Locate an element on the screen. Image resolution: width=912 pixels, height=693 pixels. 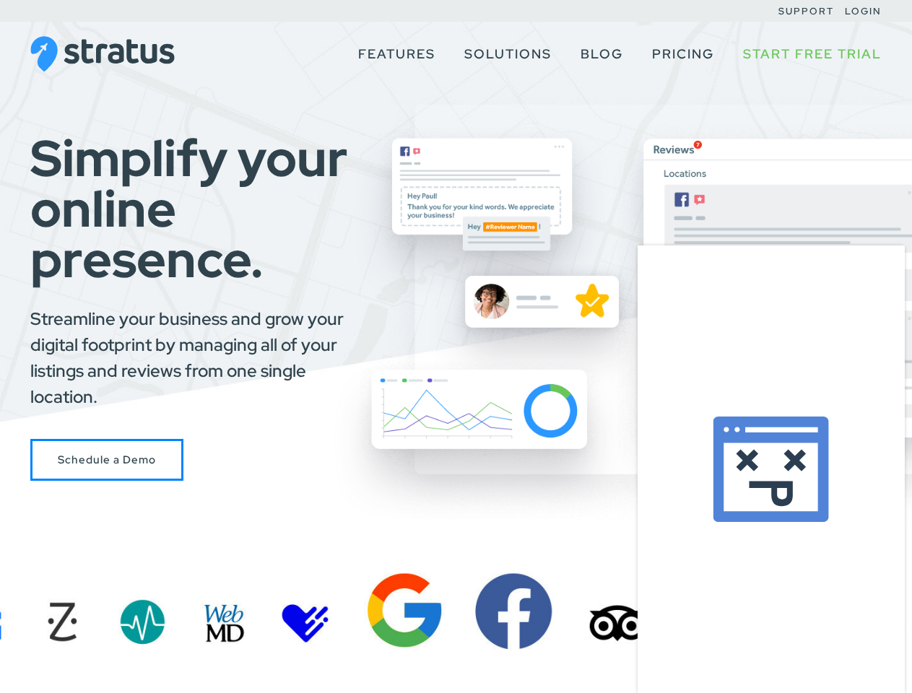
a: Pricing is located at coordinates (683, 54).